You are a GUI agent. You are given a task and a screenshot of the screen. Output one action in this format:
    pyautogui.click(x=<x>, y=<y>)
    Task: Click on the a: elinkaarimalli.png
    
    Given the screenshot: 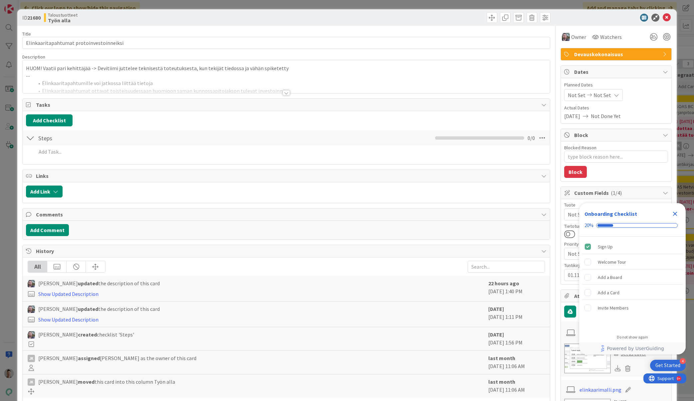 What is the action you would take?
    pyautogui.click(x=600, y=390)
    